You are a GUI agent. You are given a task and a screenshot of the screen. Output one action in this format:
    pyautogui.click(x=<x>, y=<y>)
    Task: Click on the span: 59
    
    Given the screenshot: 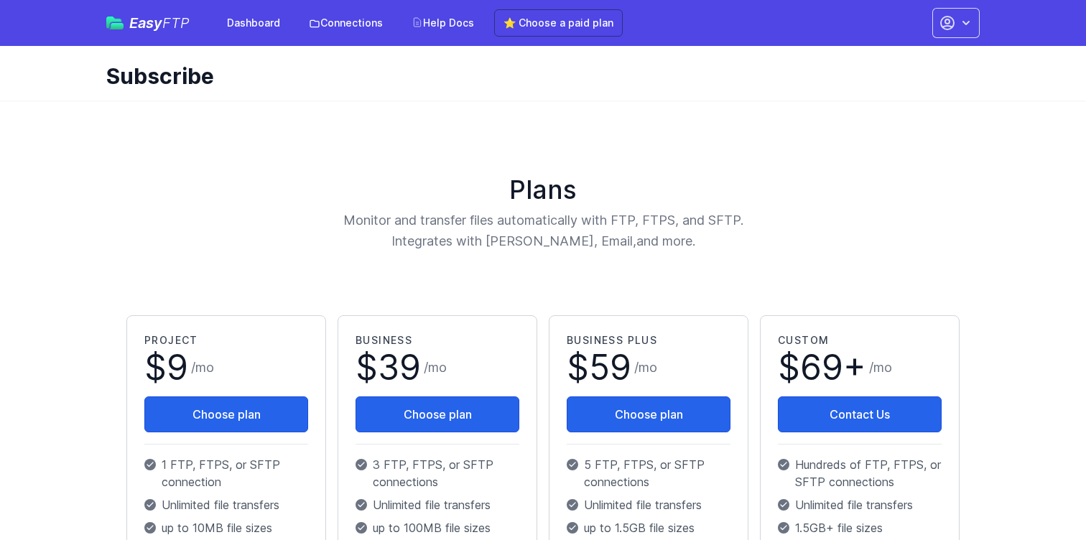 What is the action you would take?
    pyautogui.click(x=610, y=367)
    